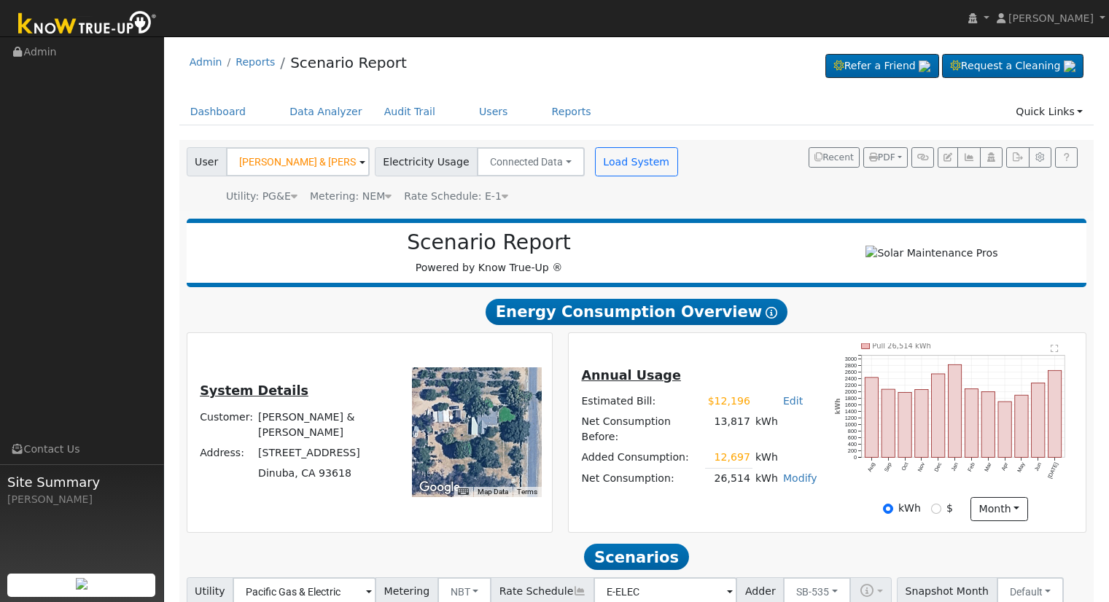 This screenshot has height=602, width=1109. What do you see at coordinates (1017, 157) in the screenshot?
I see `button: Export Interval Data` at bounding box center [1017, 157].